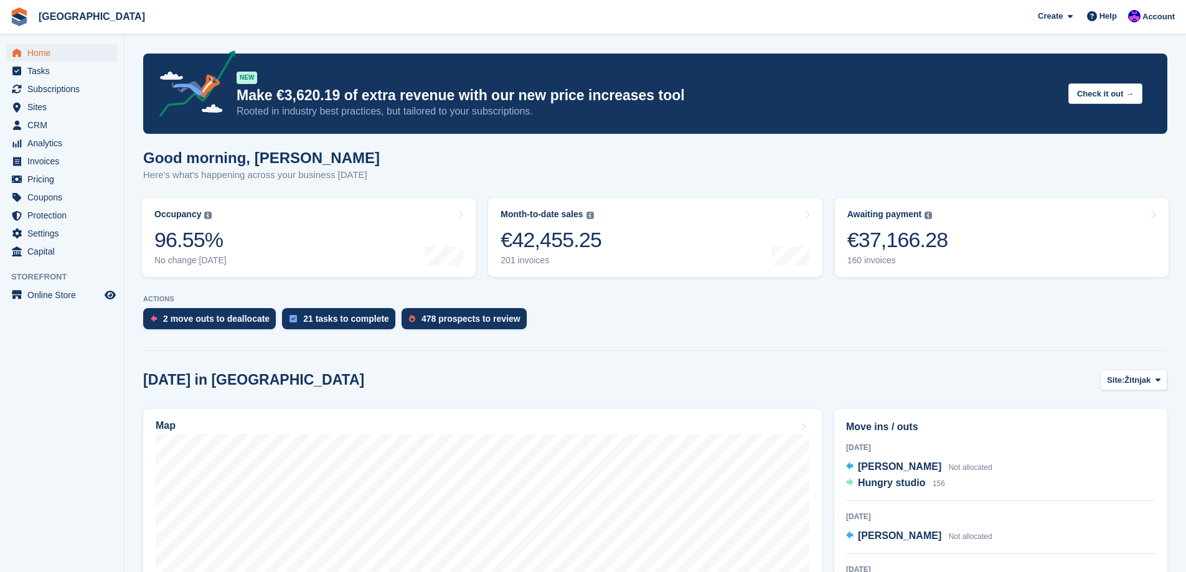 The image size is (1186, 572). I want to click on button: Site: Žitnjak, so click(1133, 380).